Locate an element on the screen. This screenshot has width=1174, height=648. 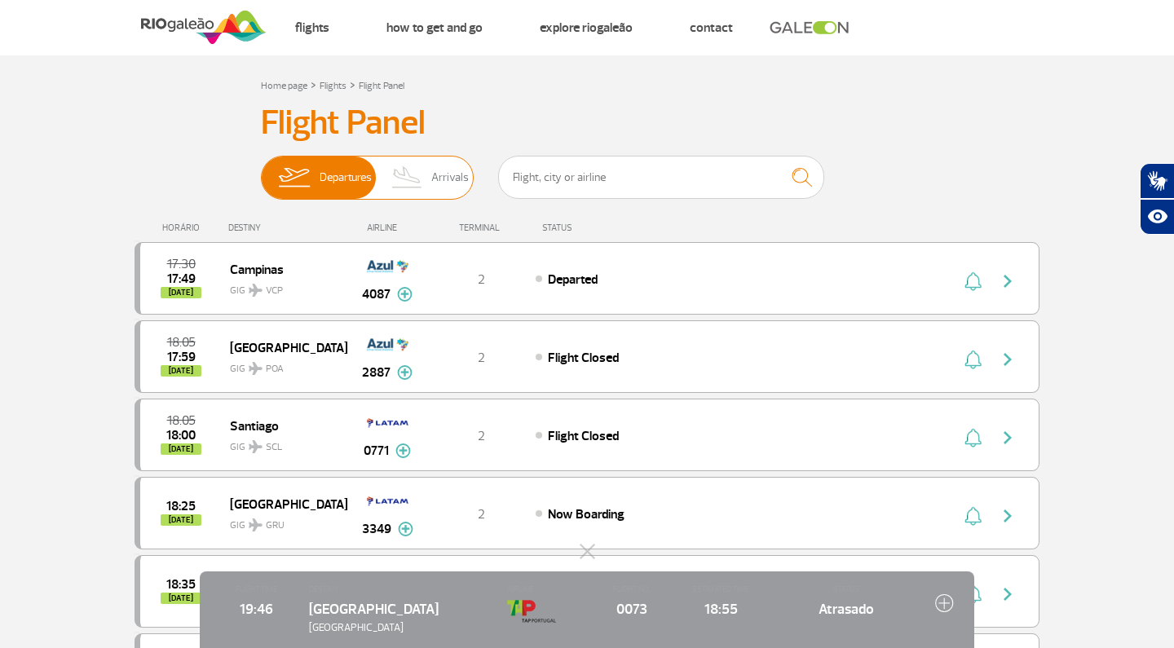
a: Contact is located at coordinates (711, 28).